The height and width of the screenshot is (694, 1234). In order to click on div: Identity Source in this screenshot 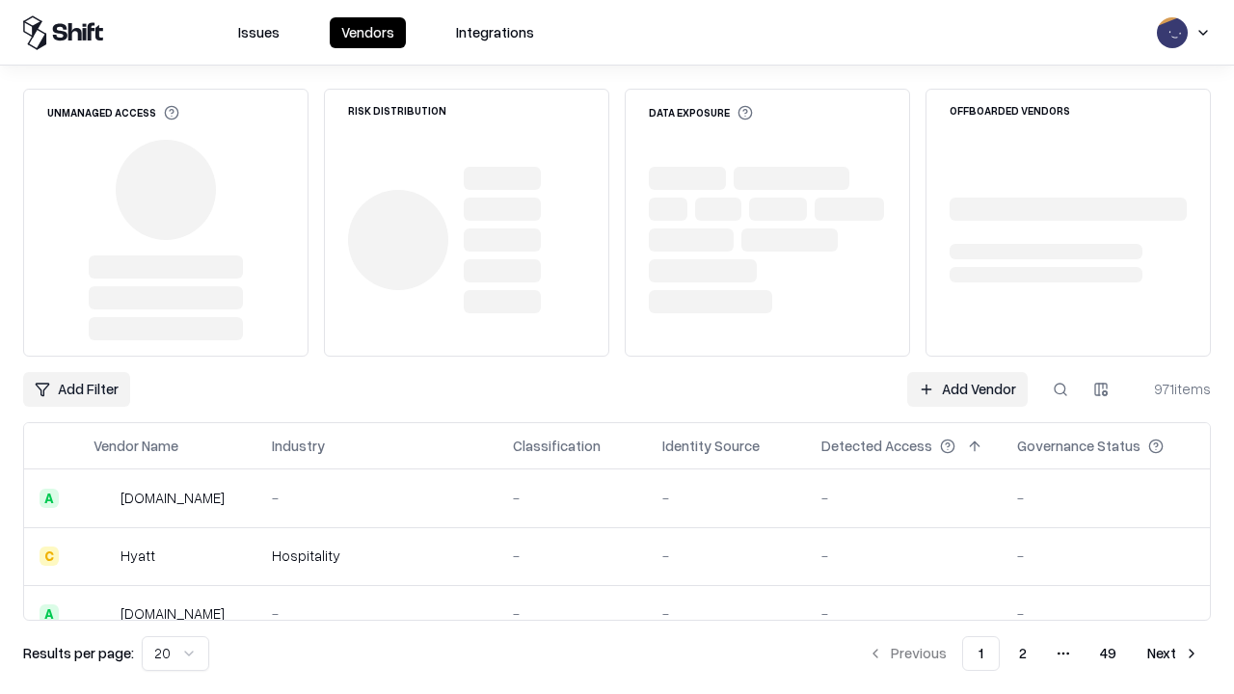, I will do `click(710, 445)`.